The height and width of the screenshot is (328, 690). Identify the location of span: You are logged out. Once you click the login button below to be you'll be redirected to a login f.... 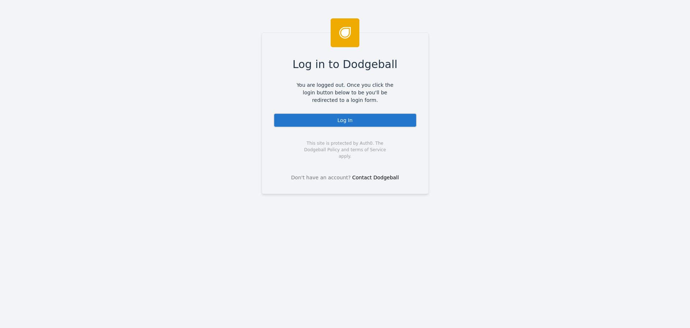
(345, 92).